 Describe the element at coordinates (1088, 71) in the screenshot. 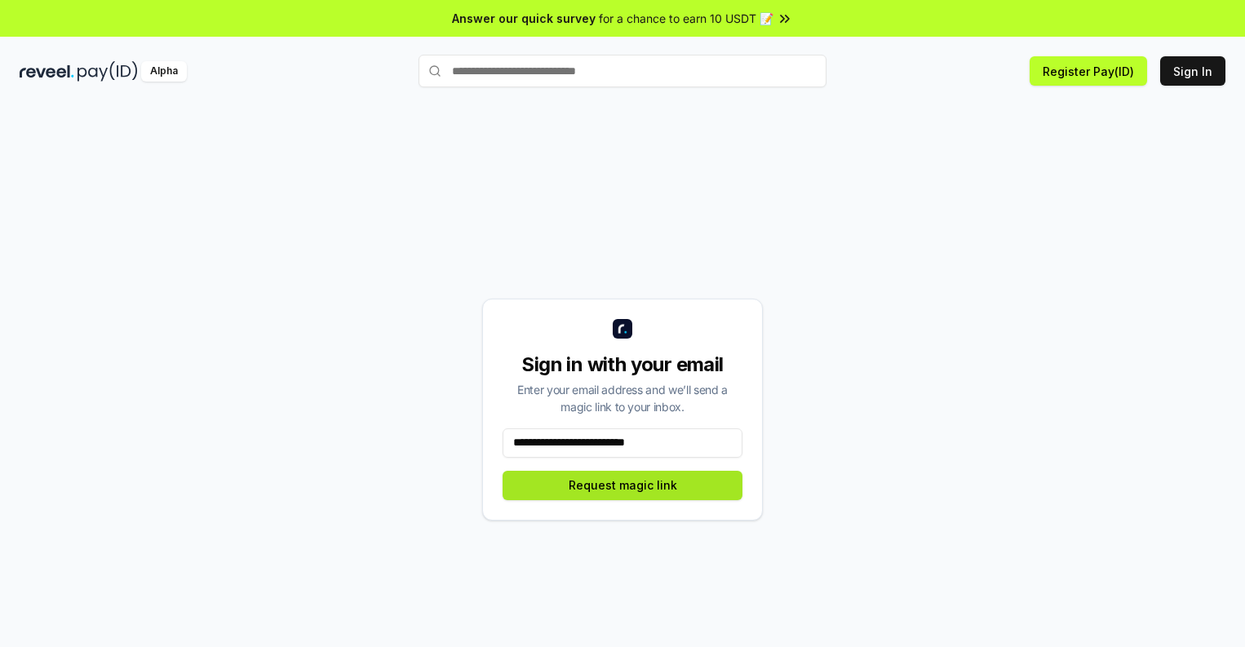

I see `button: Register Pay(ID)` at that location.